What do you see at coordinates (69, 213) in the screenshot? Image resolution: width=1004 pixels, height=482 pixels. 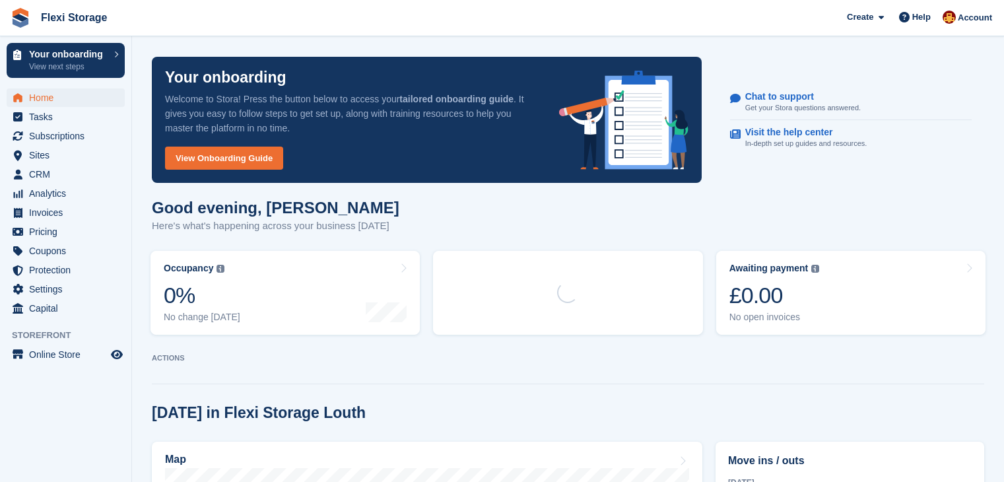 I see `span: Invoices` at bounding box center [69, 213].